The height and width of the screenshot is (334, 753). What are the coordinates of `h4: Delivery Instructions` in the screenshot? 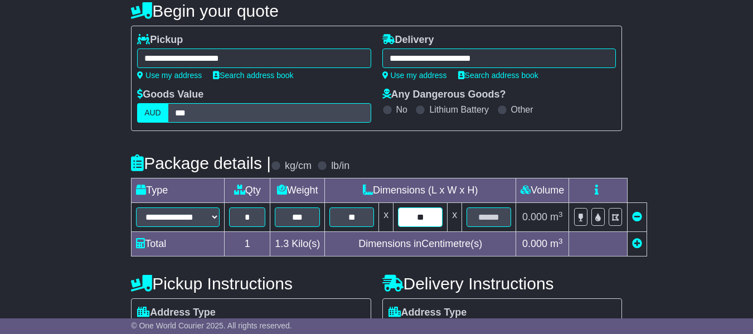 It's located at (502, 283).